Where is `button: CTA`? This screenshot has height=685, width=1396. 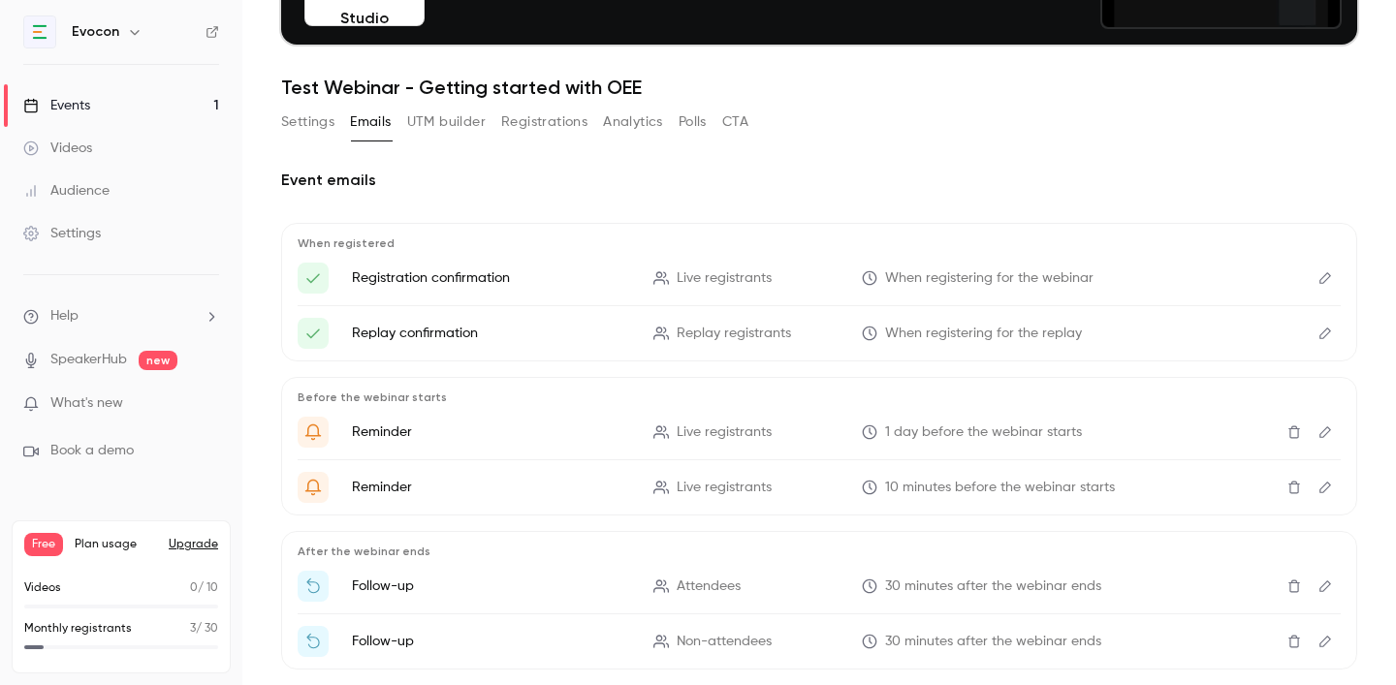 button: CTA is located at coordinates (735, 122).